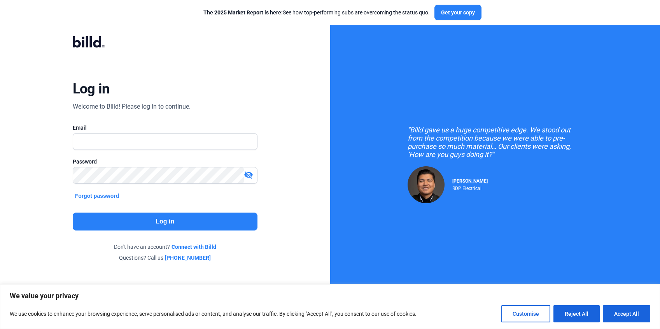  Describe the element at coordinates (165, 221) in the screenshot. I see `button: Log in` at that location.